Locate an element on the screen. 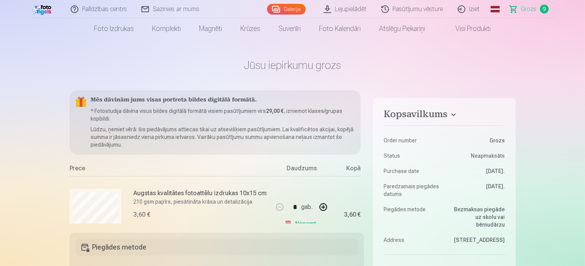  dt: Purchase date is located at coordinates (412, 171).